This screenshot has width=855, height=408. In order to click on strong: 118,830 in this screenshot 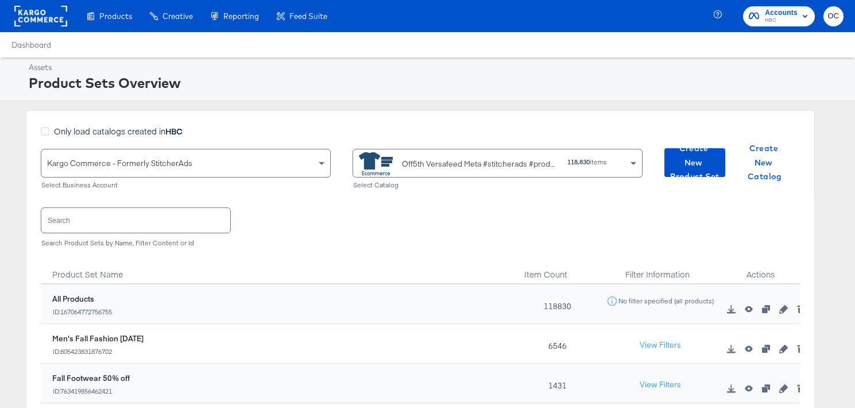, I will do `click(578, 161)`.